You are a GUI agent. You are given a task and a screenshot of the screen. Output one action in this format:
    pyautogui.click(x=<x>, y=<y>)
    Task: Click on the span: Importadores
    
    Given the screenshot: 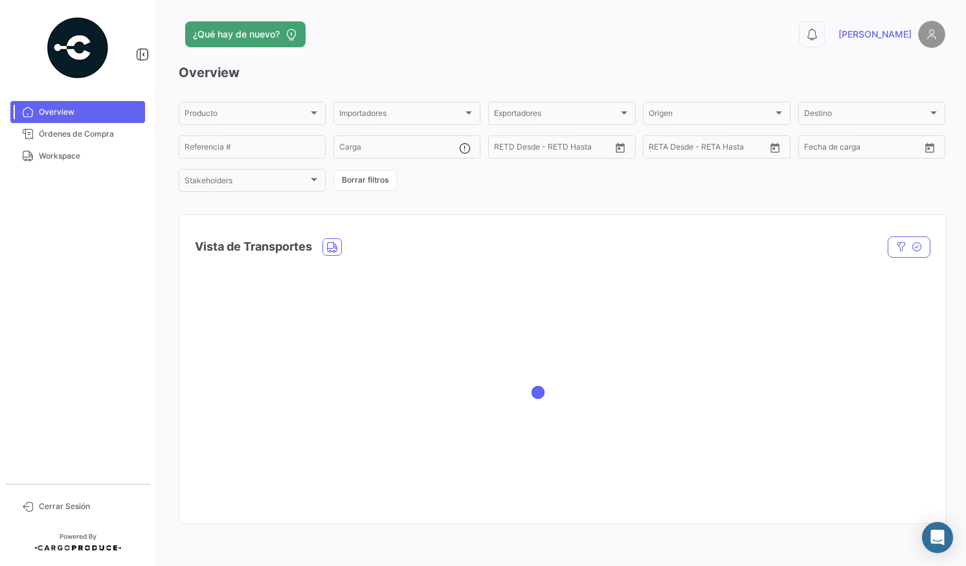 What is the action you would take?
    pyautogui.click(x=401, y=115)
    